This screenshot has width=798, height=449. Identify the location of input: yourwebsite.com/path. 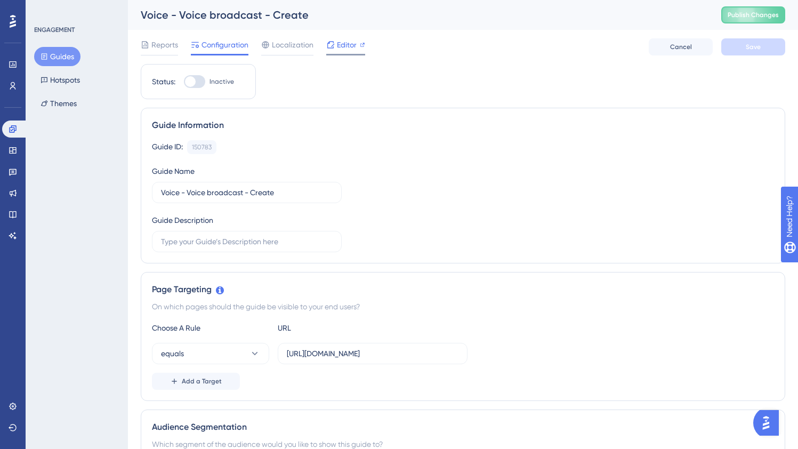
(373, 353).